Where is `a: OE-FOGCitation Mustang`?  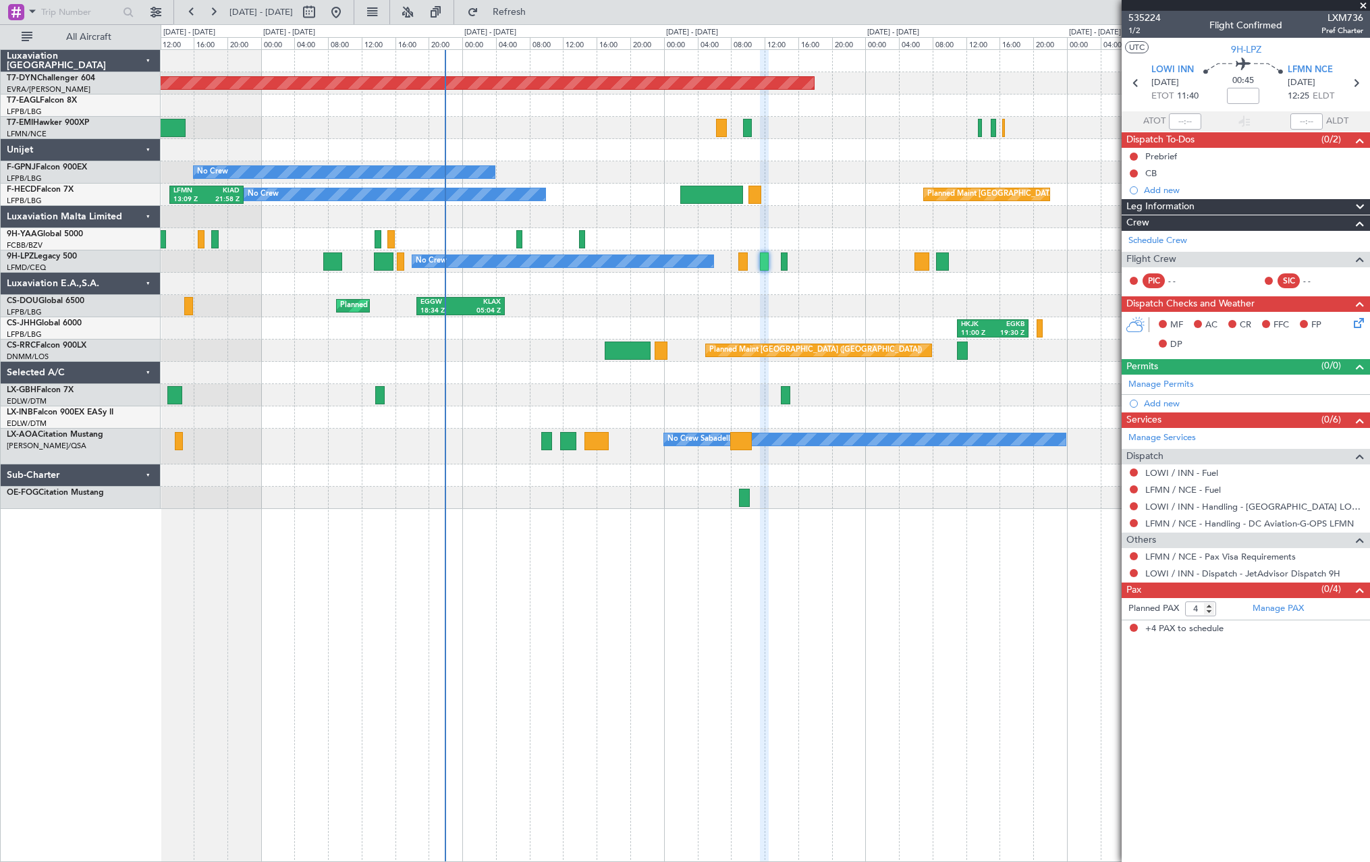
a: OE-FOGCitation Mustang is located at coordinates (55, 493).